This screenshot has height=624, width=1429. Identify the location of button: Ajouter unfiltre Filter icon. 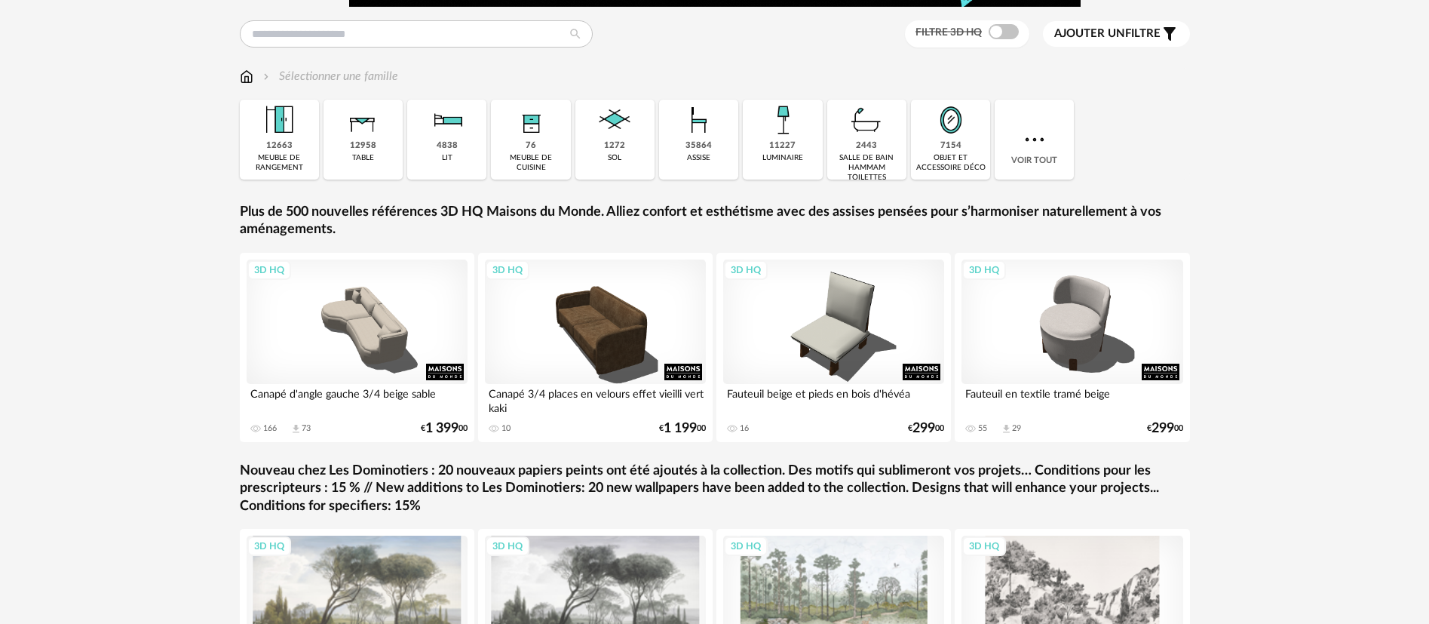
(1116, 34).